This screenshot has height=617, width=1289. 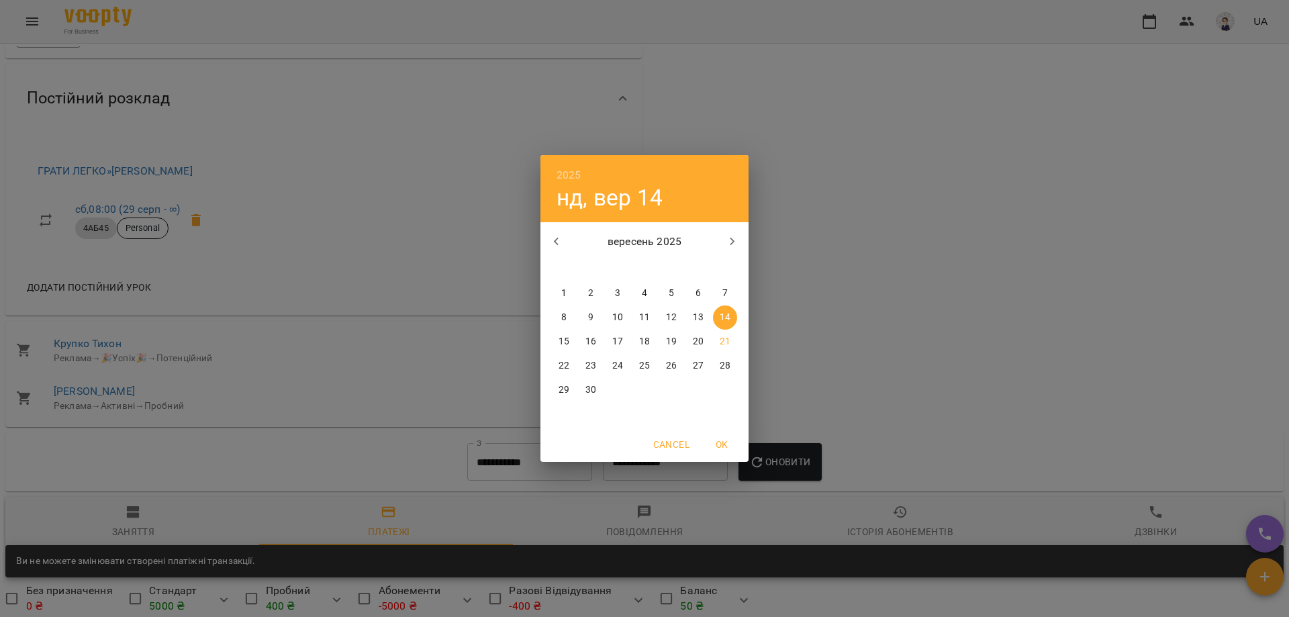 What do you see at coordinates (671, 444) in the screenshot?
I see `span: Cancel` at bounding box center [671, 444].